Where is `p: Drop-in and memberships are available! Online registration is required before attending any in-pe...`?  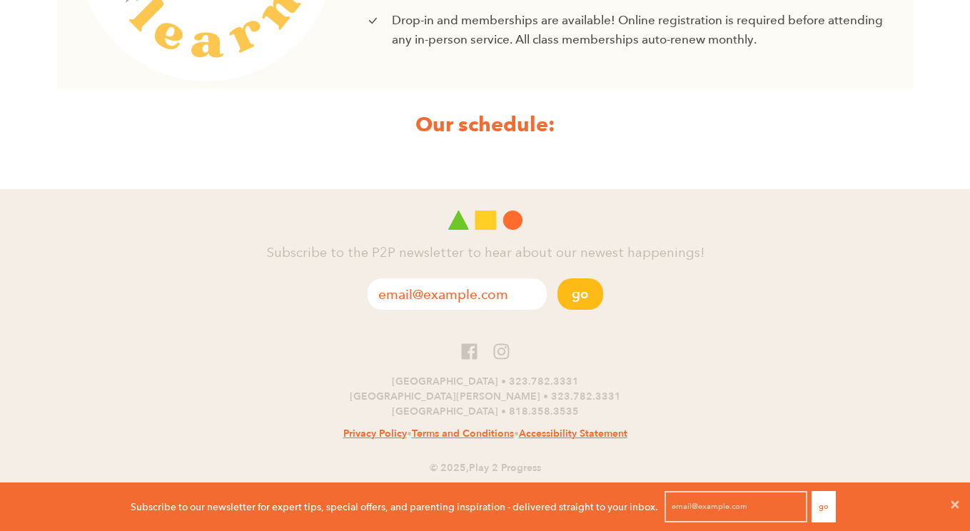 p: Drop-in and memberships are available! Online registration is required before attending any in-pe... is located at coordinates (641, 30).